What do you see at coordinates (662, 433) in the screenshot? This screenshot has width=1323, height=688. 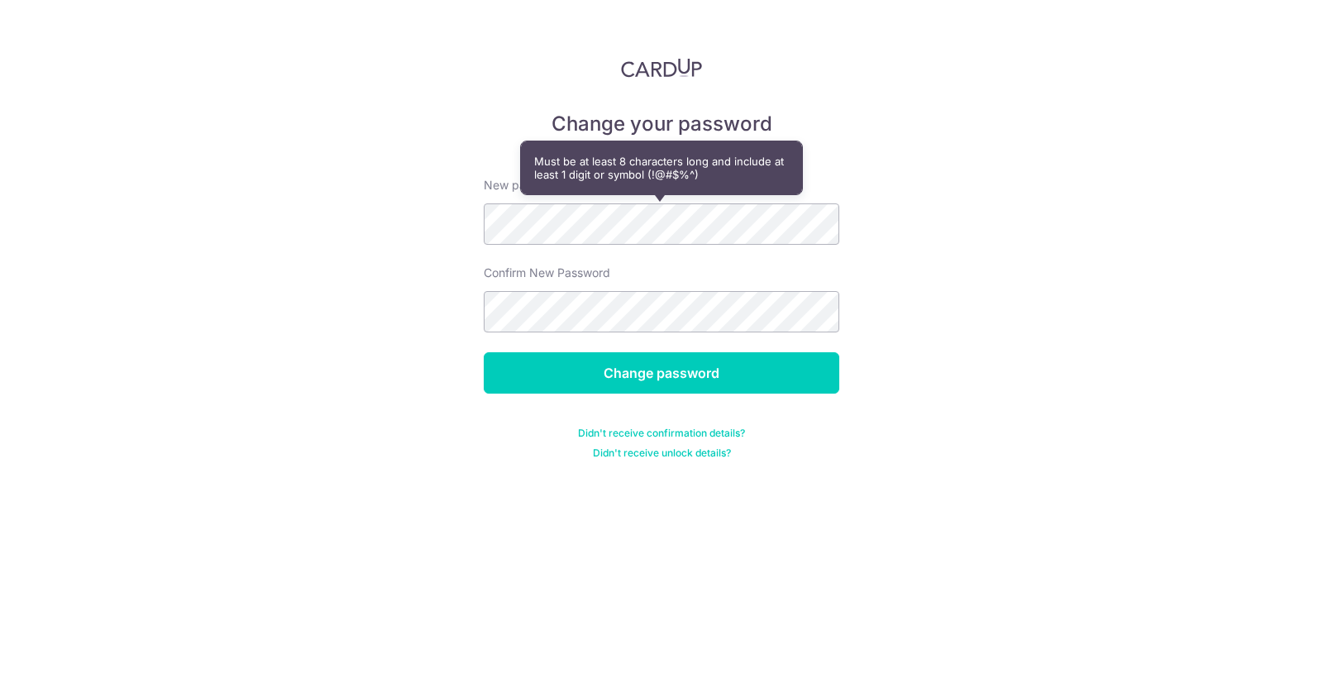 I see `a: Didn't receive confirmation details?` at bounding box center [662, 433].